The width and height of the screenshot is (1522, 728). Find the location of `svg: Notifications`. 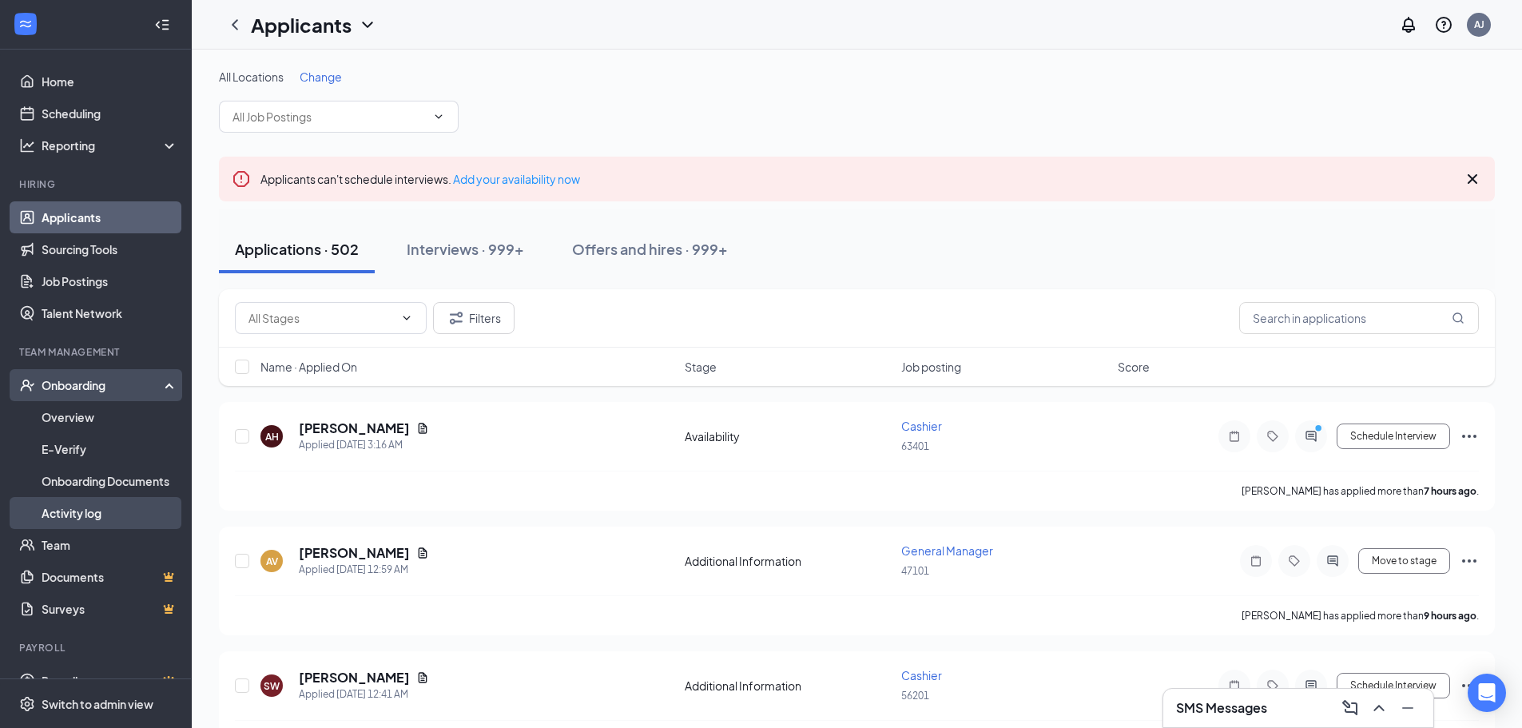

svg: Notifications is located at coordinates (1409, 25).